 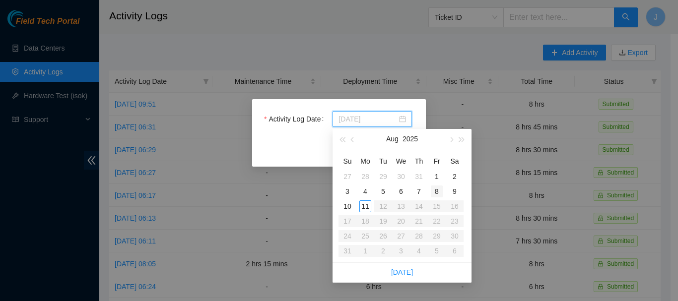 I want to click on div: 8, so click(x=437, y=192).